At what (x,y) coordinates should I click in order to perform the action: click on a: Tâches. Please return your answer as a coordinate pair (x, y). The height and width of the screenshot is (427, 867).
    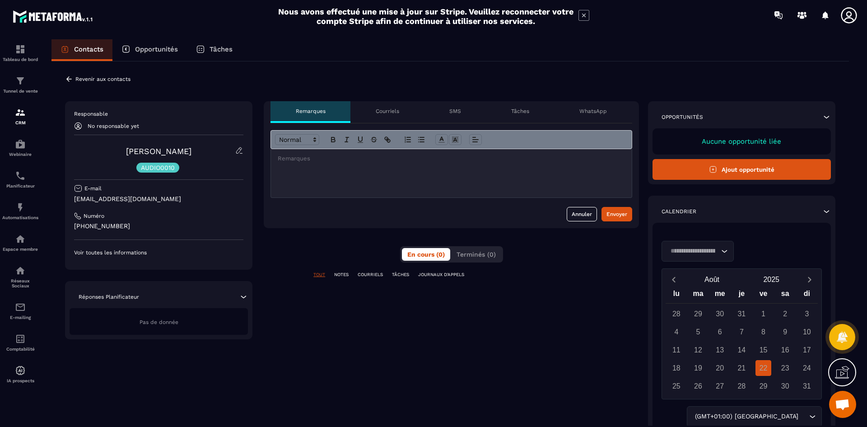
    Looking at the image, I should click on (214, 50).